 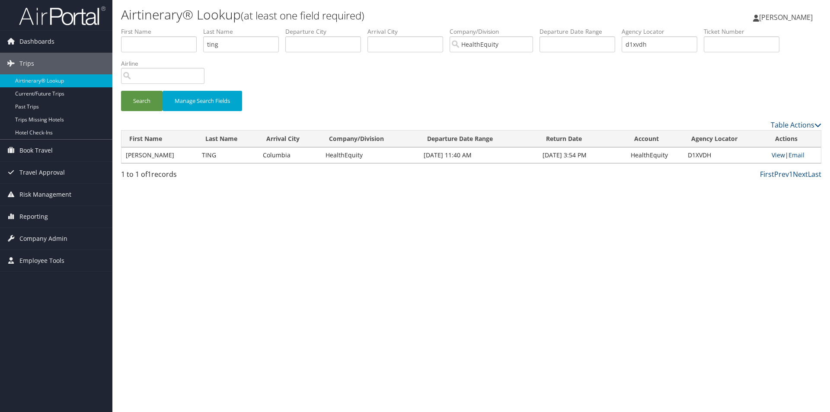 I want to click on a: 1, so click(x=790, y=174).